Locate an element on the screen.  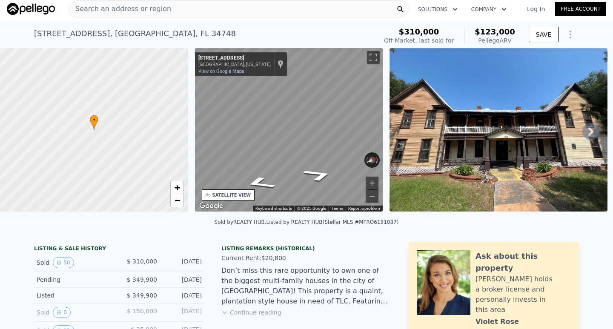
span: Current Rent: is located at coordinates (241, 258).